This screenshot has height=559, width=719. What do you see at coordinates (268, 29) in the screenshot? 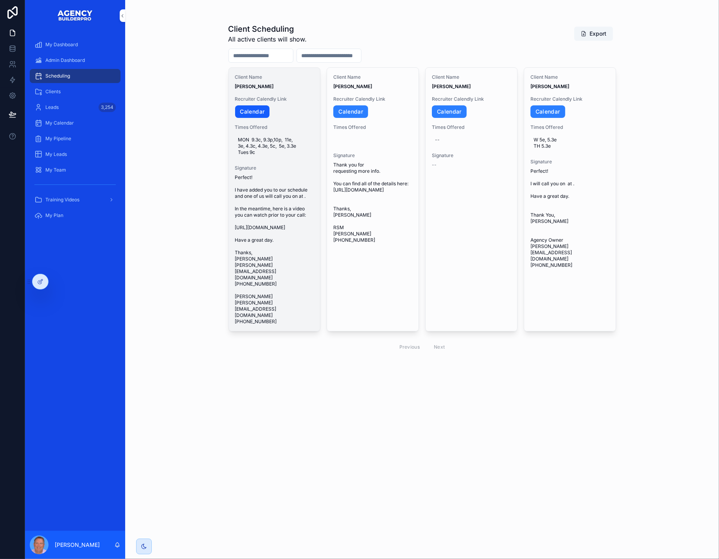
I see `h1: Client Scheduling` at bounding box center [268, 29].